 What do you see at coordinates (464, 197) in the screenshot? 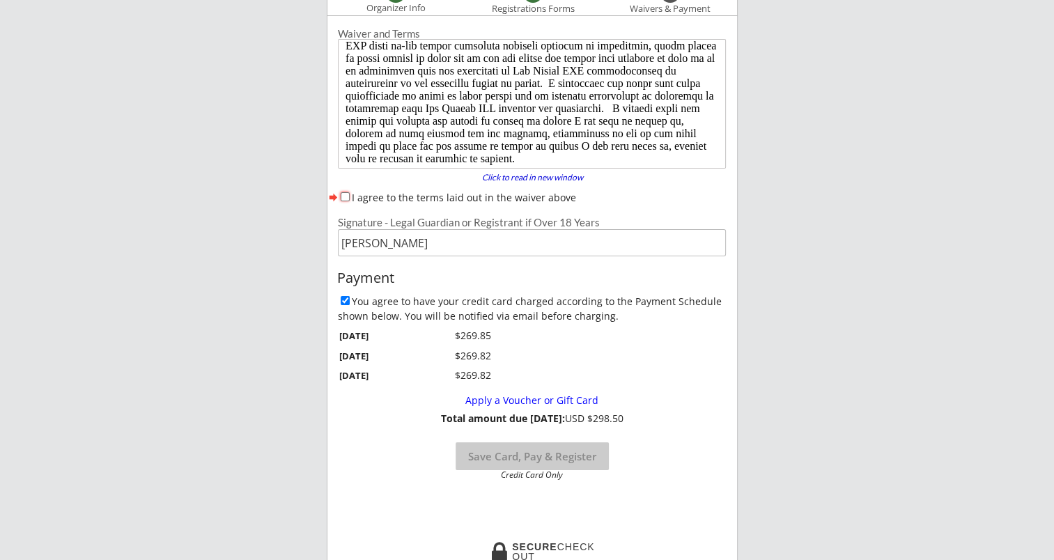
I see `label: I agree to the terms laid out in the waiver above` at bounding box center [464, 197].